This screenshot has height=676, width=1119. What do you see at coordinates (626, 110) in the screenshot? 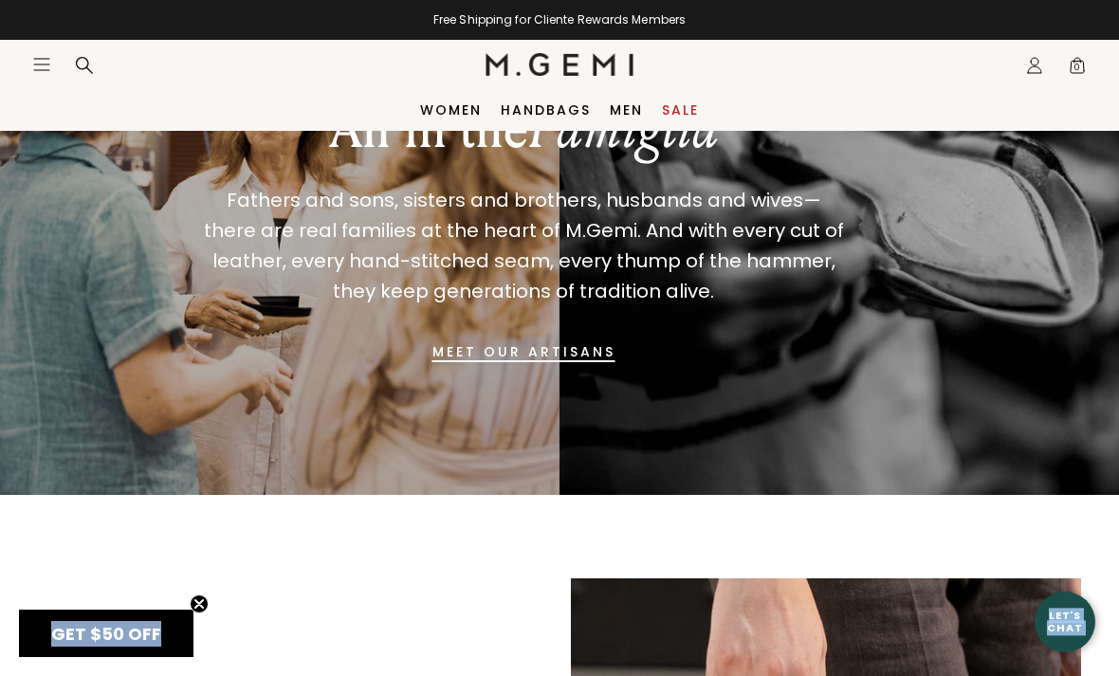
I see `a: Men` at bounding box center [626, 110].